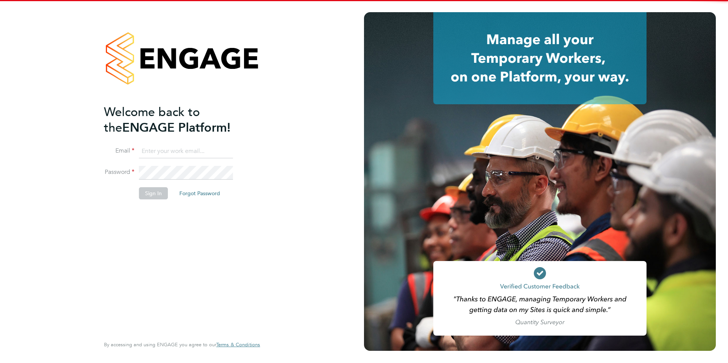 The image size is (728, 363). I want to click on input: Enter your work email..., so click(186, 152).